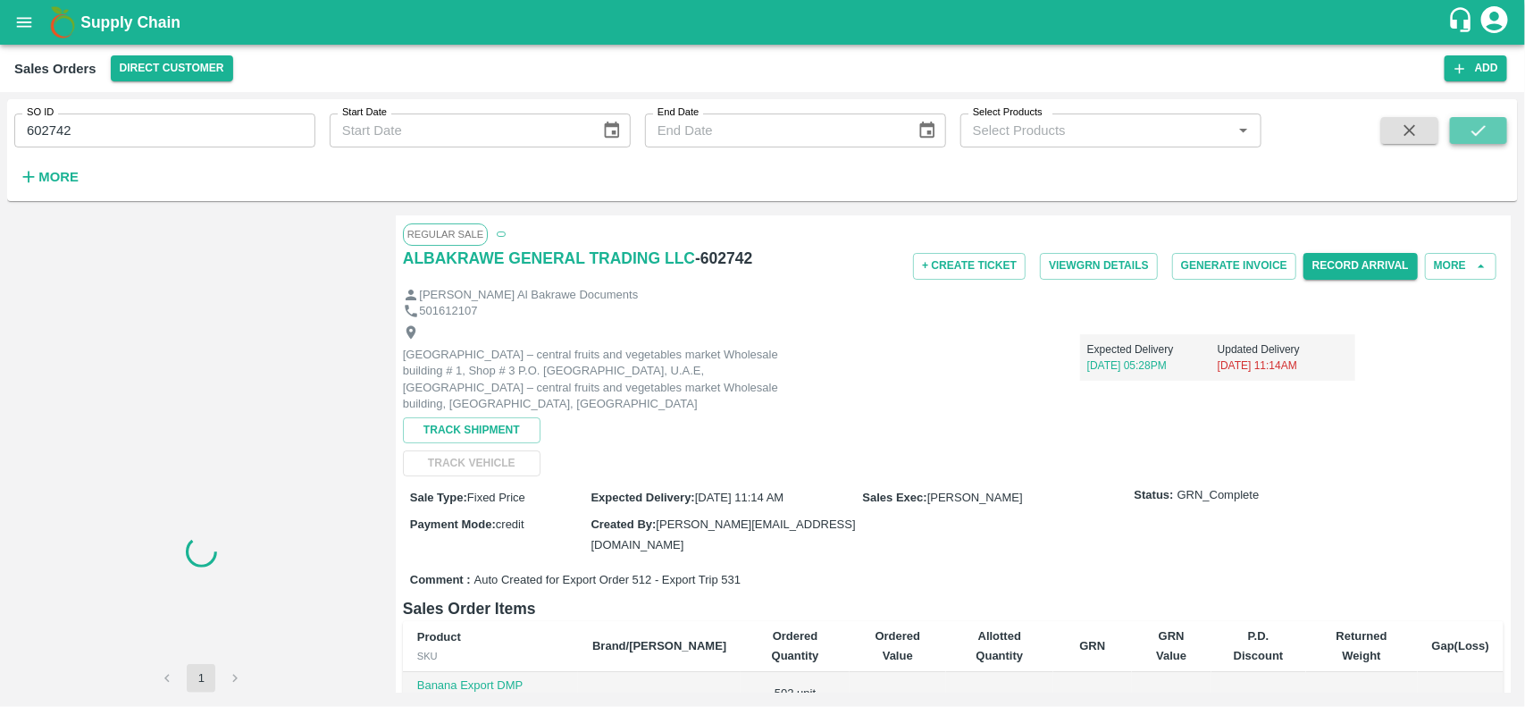  I want to click on button: page 1, so click(201, 678).